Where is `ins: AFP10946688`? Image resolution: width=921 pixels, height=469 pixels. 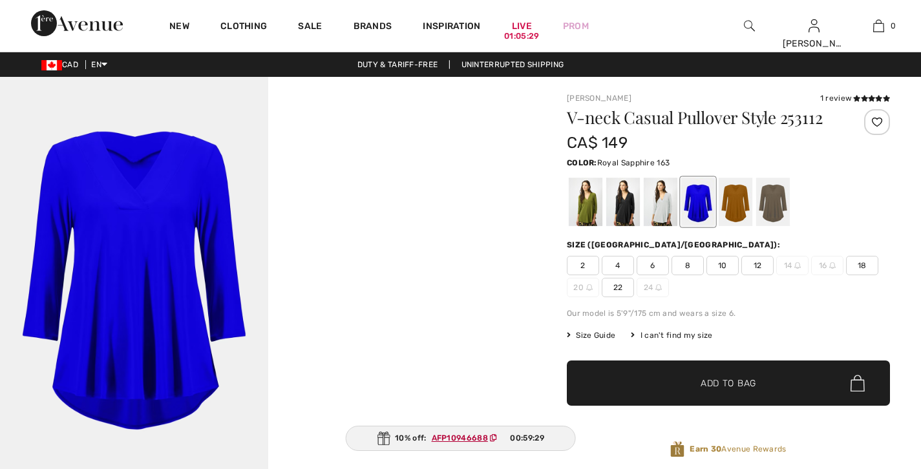
ins: AFP10946688 is located at coordinates (460, 438).